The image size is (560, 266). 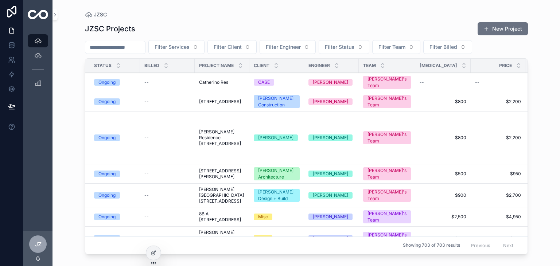 I want to click on span: Engineer, so click(x=319, y=66).